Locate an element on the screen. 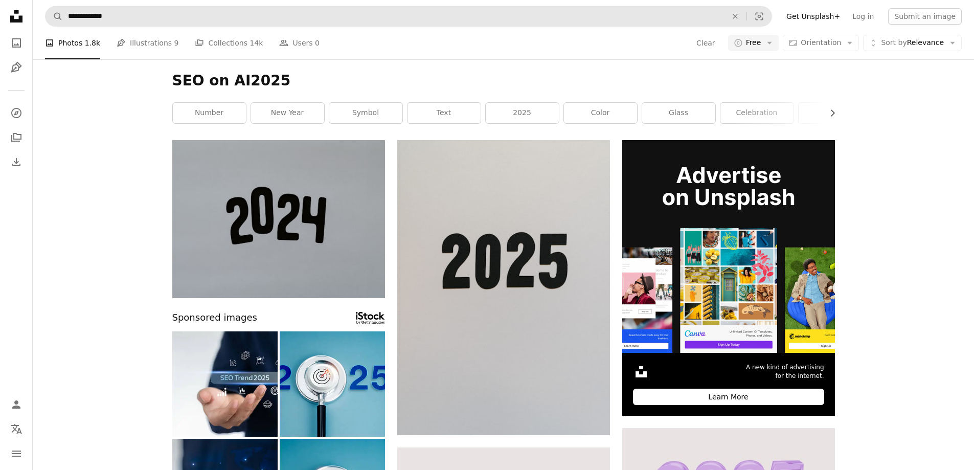 Image resolution: width=974 pixels, height=470 pixels. button: Orientation is located at coordinates (820, 43).